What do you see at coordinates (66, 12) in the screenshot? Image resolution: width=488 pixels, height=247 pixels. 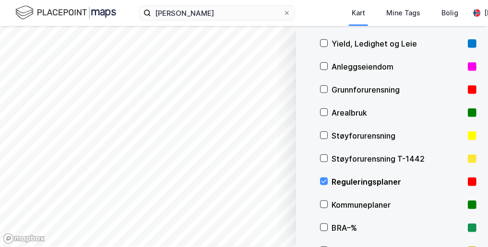 I see `img: logo.f888ab2527a4732fd821a326f86c7f29.svg` at bounding box center [66, 12].